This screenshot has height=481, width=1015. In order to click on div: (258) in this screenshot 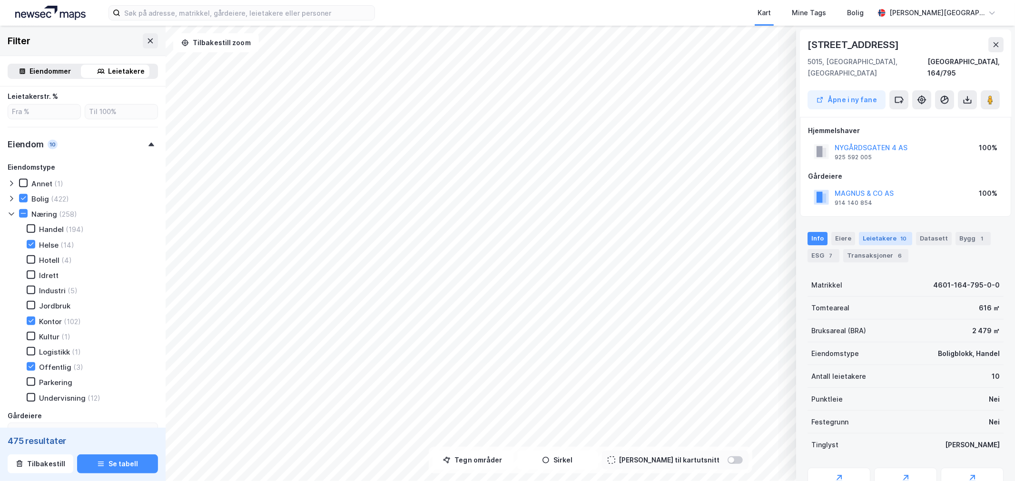, I will do `click(68, 214)`.